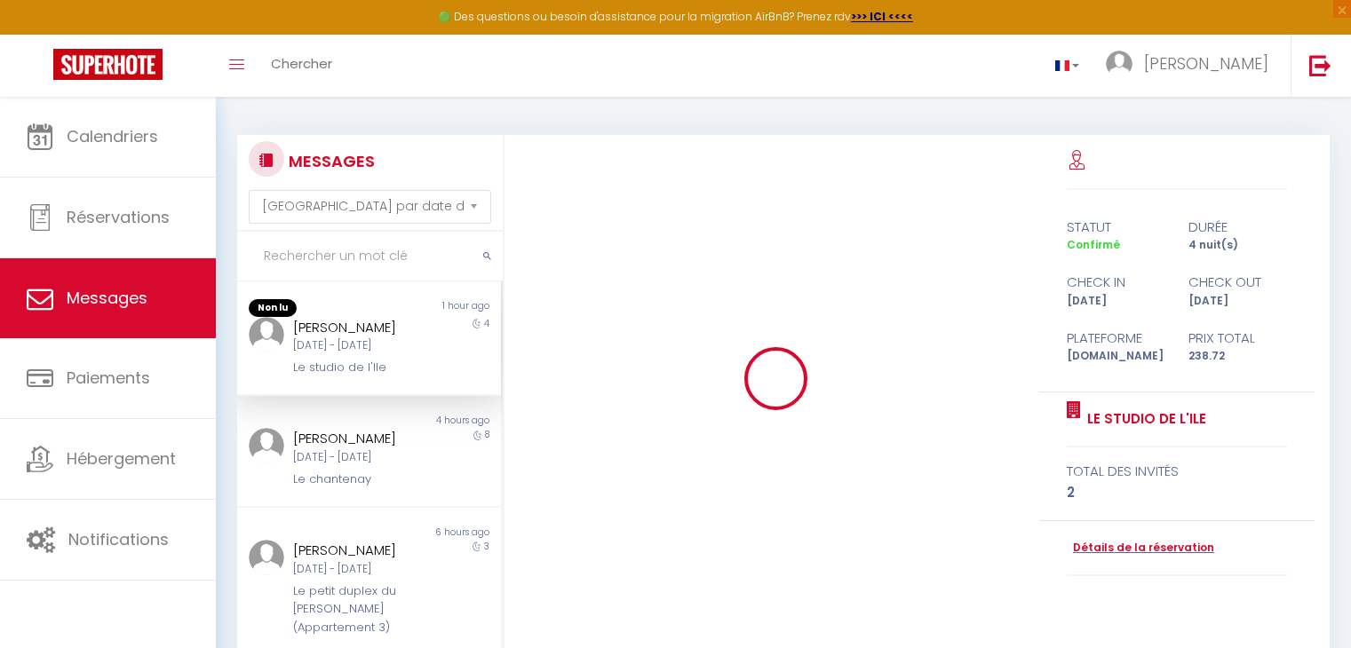 The image size is (1351, 648). I want to click on span: 4, so click(487, 323).